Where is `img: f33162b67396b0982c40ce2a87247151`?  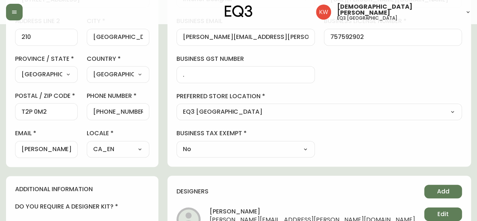 img: f33162b67396b0982c40ce2a87247151 is located at coordinates (324, 12).